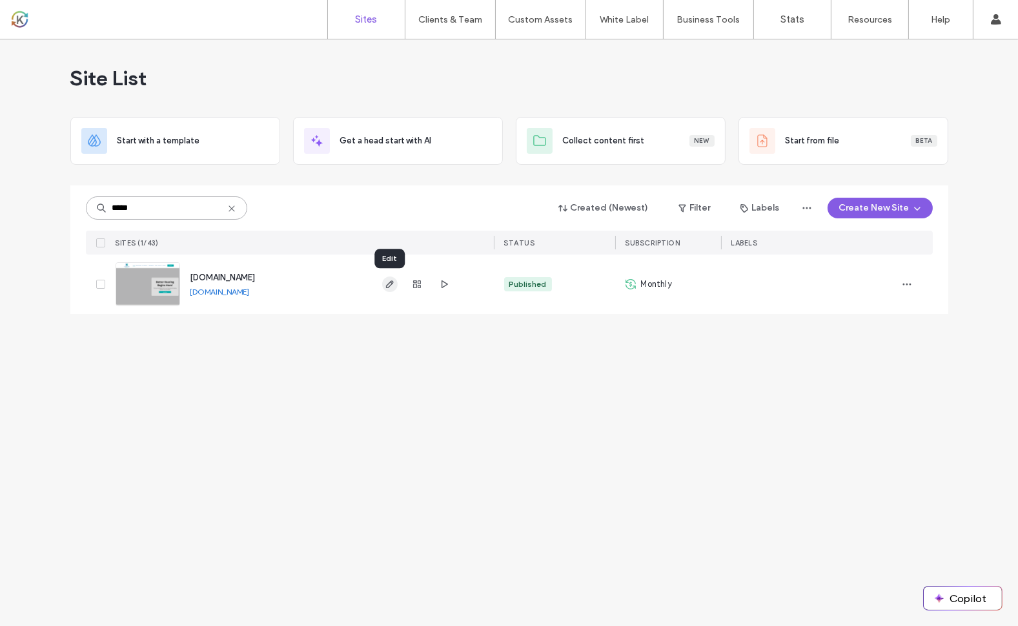 The height and width of the screenshot is (626, 1018). Describe the element at coordinates (604, 208) in the screenshot. I see `button: Created (Newest)` at that location.